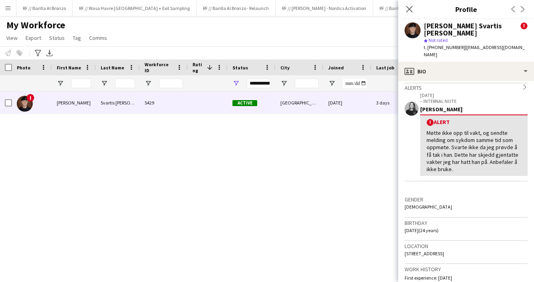 Image resolution: width=534 pixels, height=282 pixels. I want to click on span: Joined, so click(336, 67).